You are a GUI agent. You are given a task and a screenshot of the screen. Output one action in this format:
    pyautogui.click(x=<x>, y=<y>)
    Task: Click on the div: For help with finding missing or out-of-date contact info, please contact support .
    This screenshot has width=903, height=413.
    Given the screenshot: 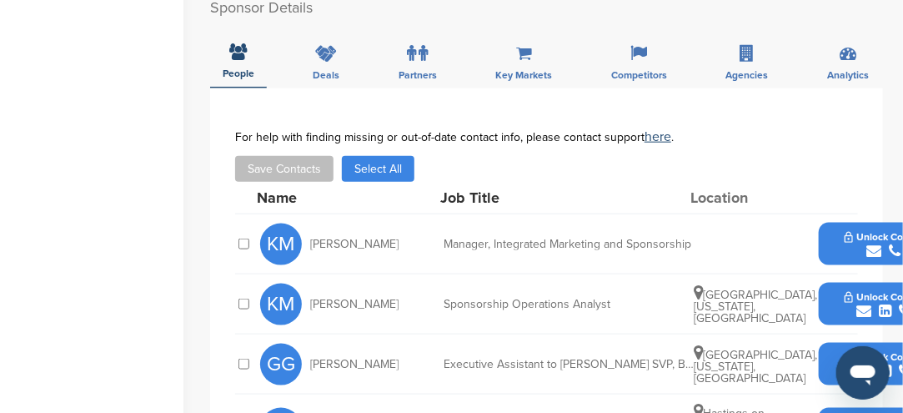 What is the action you would take?
    pyautogui.click(x=546, y=137)
    